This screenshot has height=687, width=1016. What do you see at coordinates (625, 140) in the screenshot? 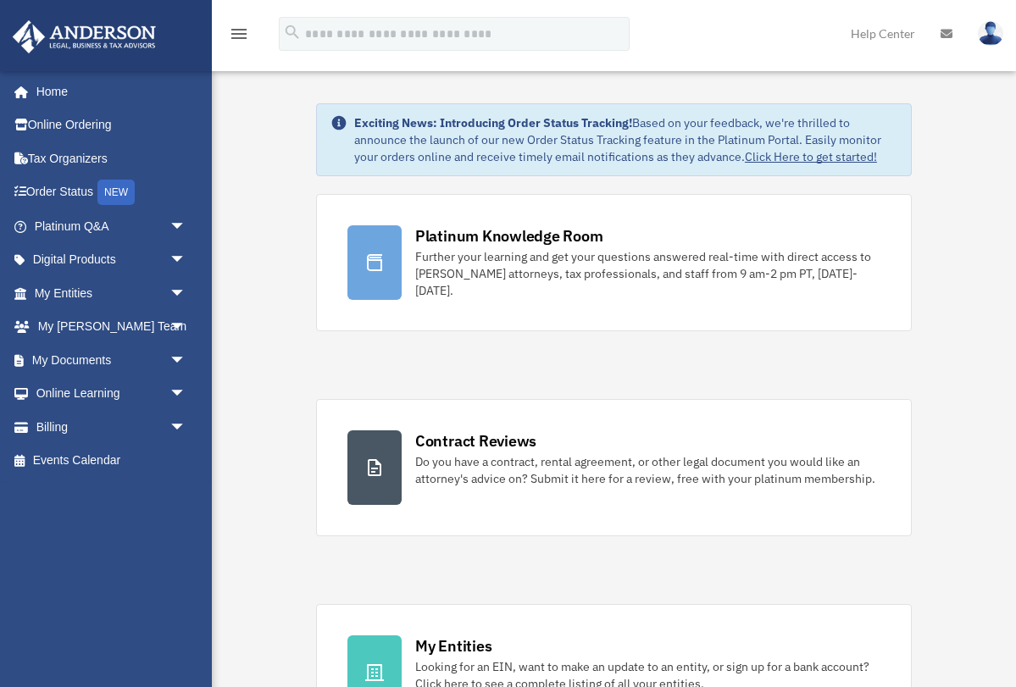
I see `div: Based on your feedback, we're thrilled to announce the launch of our new Order Status Tracking fe...` at bounding box center [625, 140].